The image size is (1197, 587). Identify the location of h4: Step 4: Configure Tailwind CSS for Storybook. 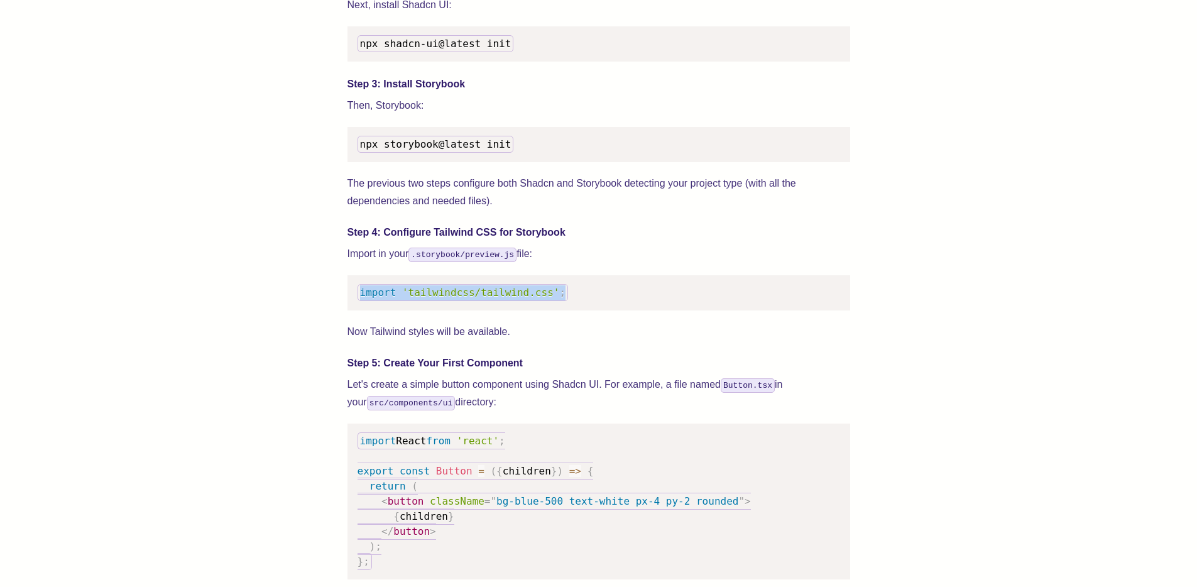
(599, 232).